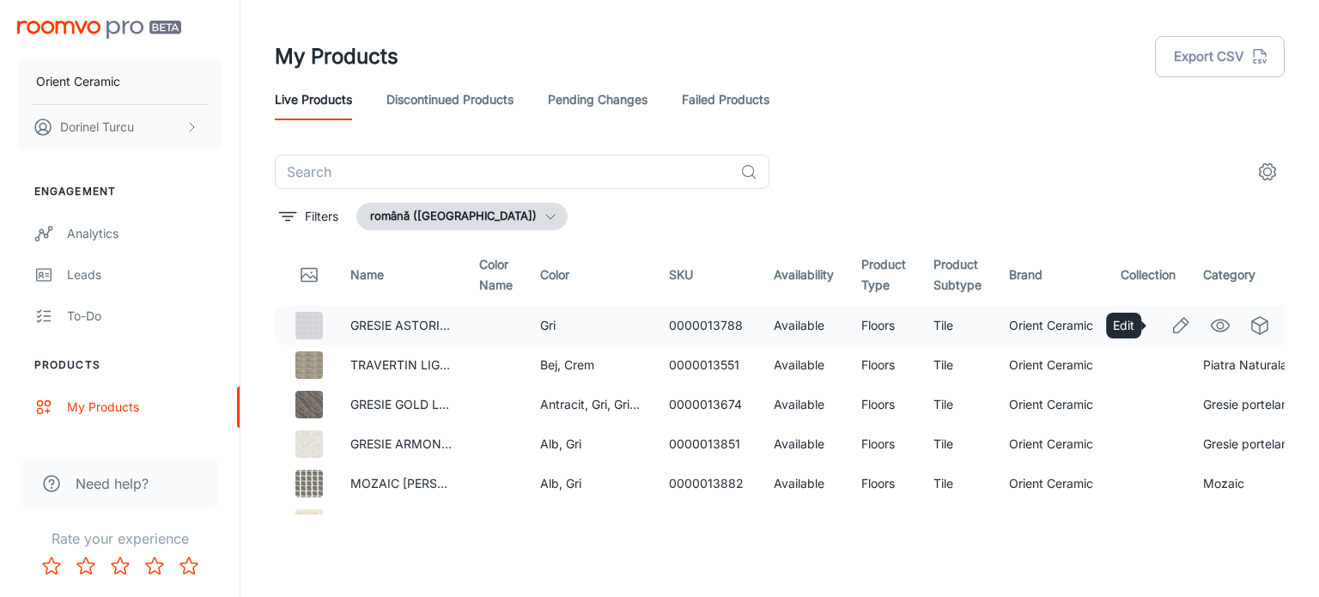 The width and height of the screenshot is (1319, 597). I want to click on a: GRESIE ASTORIA SILVER, so click(421, 325).